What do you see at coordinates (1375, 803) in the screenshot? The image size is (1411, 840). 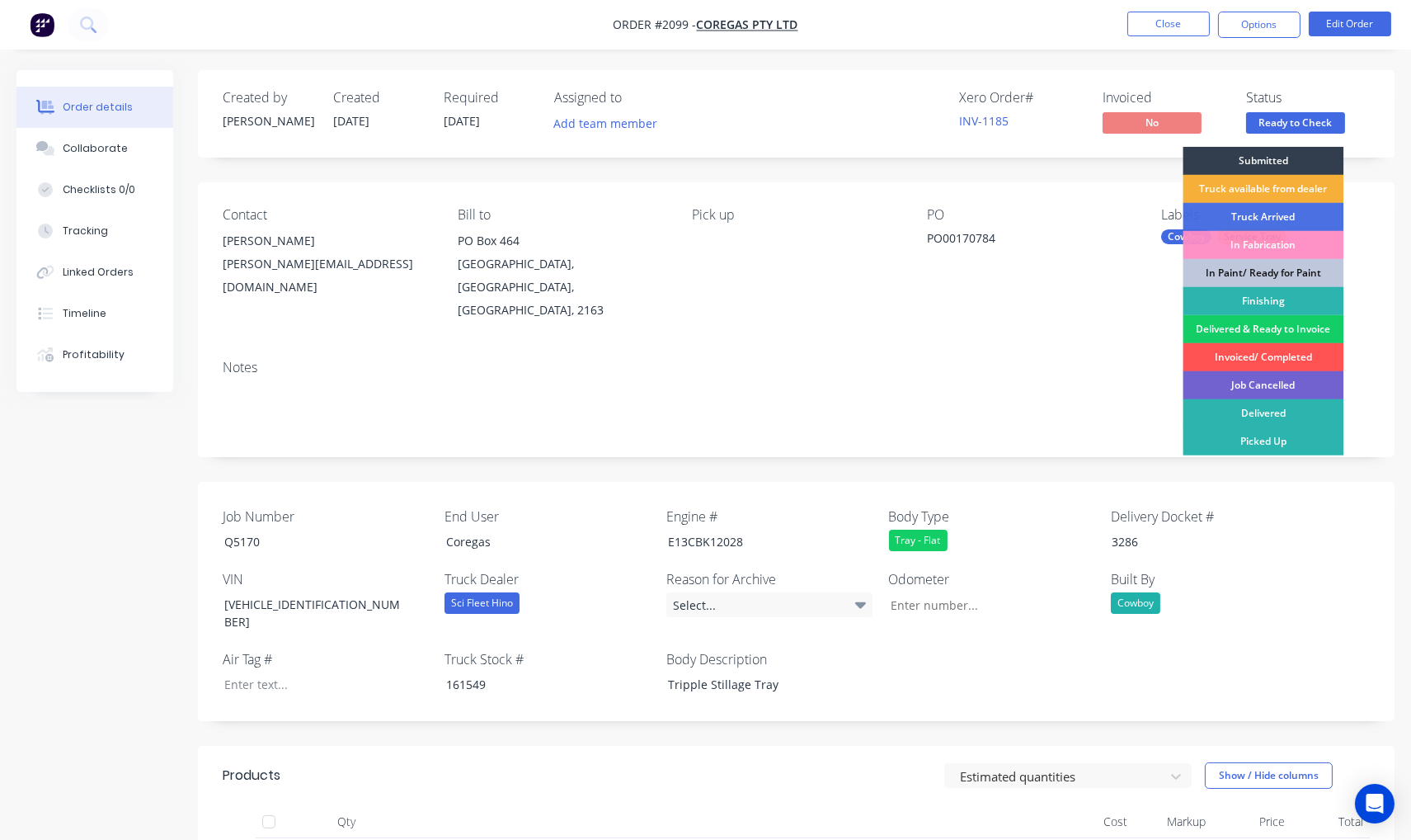 I see `div: Open Intercom Messenger` at bounding box center [1375, 803].